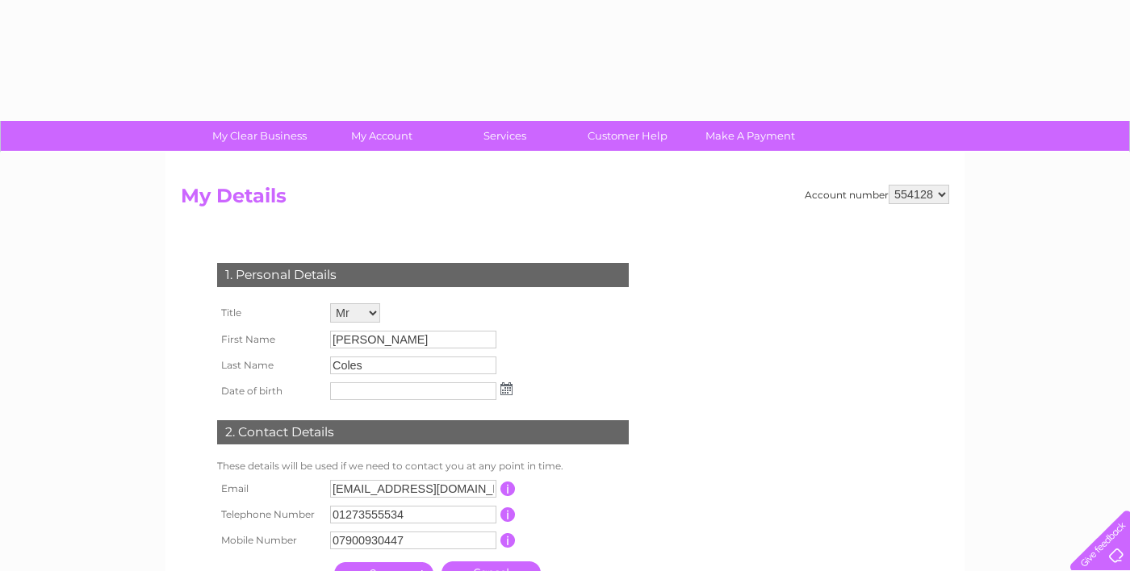  What do you see at coordinates (423, 466) in the screenshot?
I see `td: These details will be used if we need to contact you at any point in time.` at bounding box center [423, 466].